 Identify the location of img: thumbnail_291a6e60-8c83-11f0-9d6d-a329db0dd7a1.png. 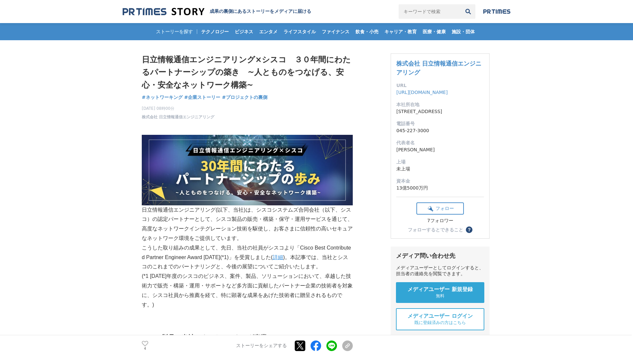
(247, 170).